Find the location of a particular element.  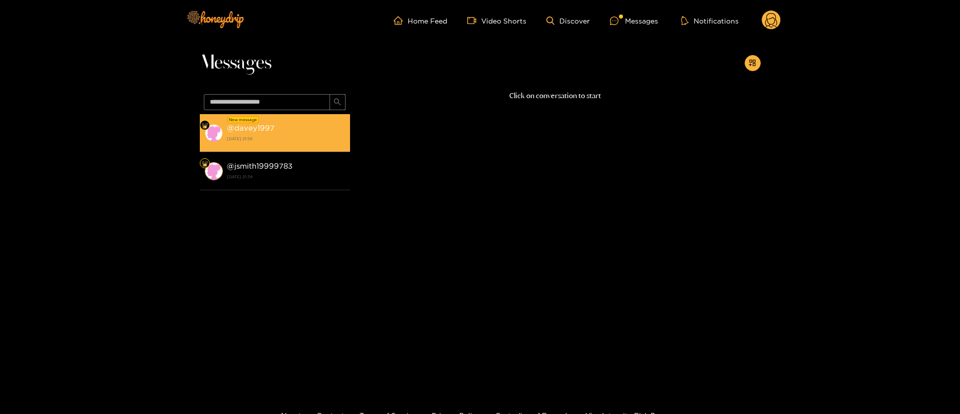

strong: @ jsmith19999783 is located at coordinates (259, 166).